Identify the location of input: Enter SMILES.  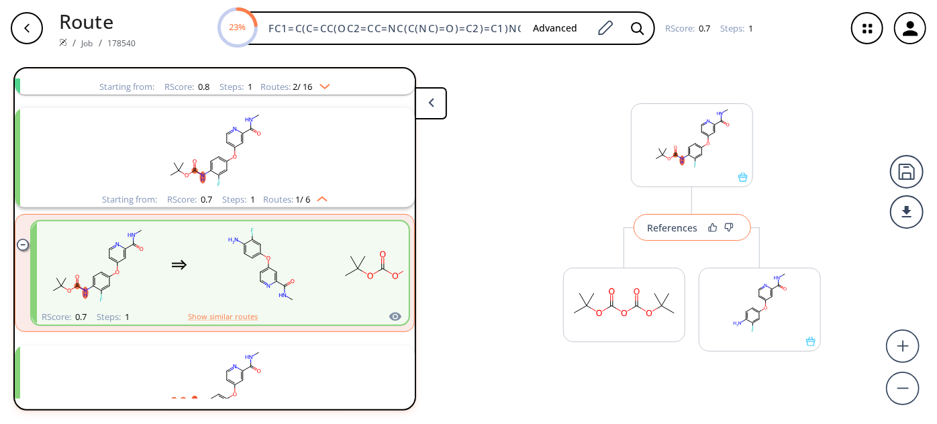
(391, 28).